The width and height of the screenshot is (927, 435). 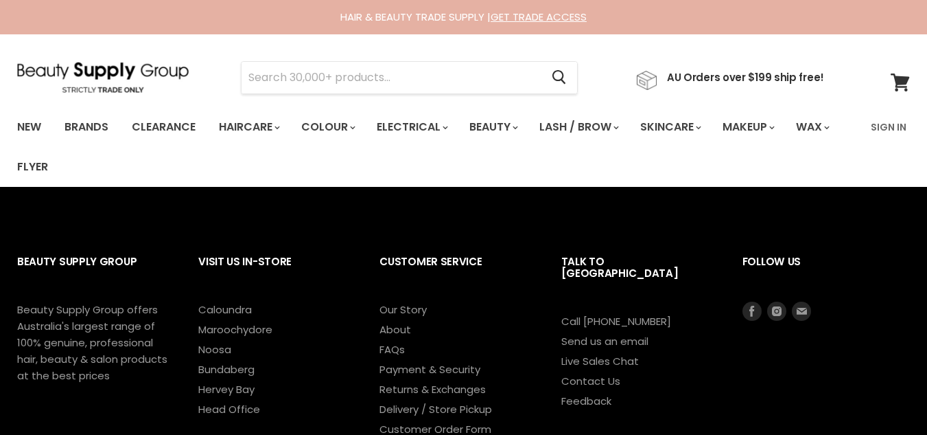 I want to click on a: Maroochydore, so click(x=235, y=329).